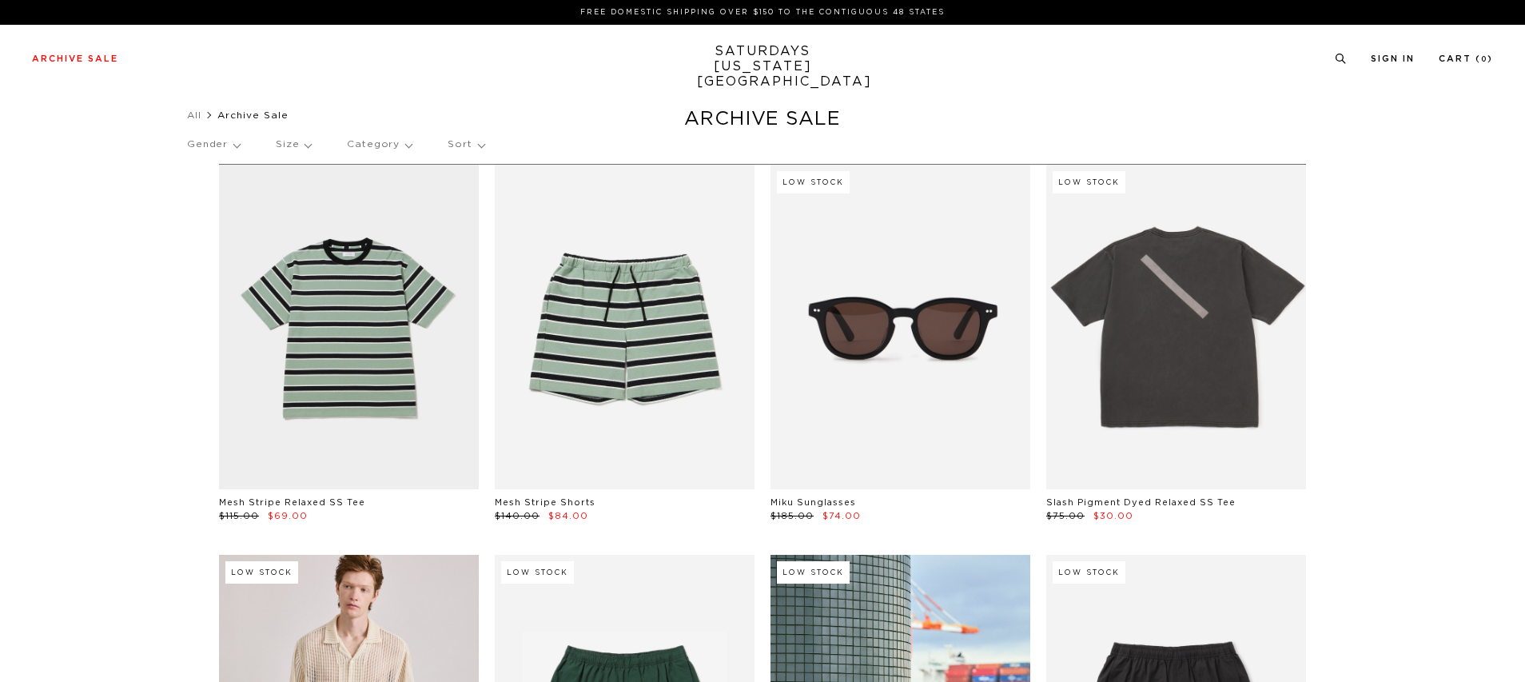  I want to click on small: 0, so click(1484, 59).